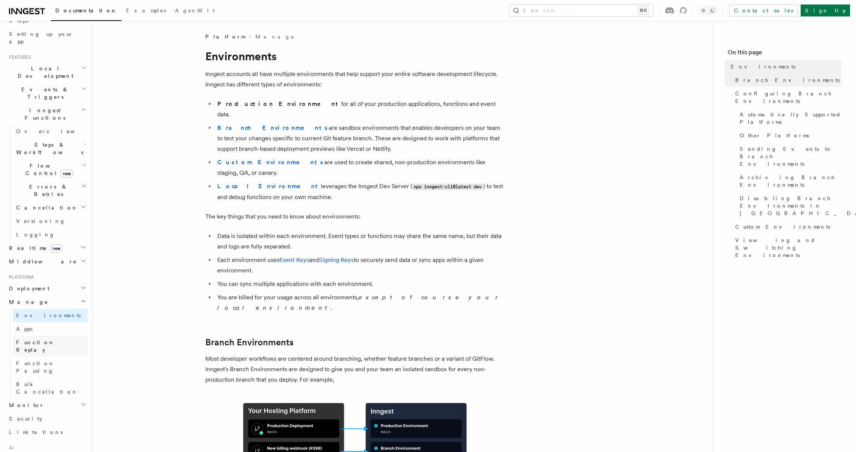  What do you see at coordinates (784, 54) in the screenshot?
I see `h4: On this page` at bounding box center [784, 54].